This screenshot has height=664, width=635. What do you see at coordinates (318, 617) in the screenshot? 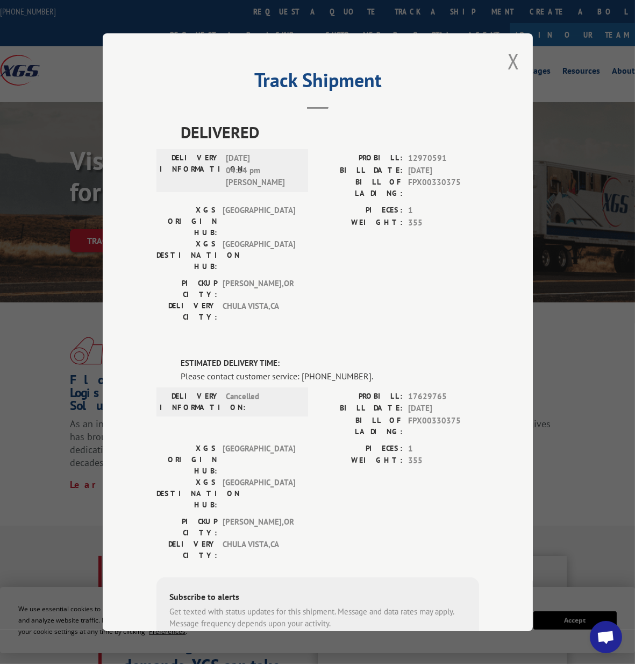
I see `div: Get texted with status updates for this shipment. Message and data rates may apply. Message frequ...` at bounding box center [318, 617].